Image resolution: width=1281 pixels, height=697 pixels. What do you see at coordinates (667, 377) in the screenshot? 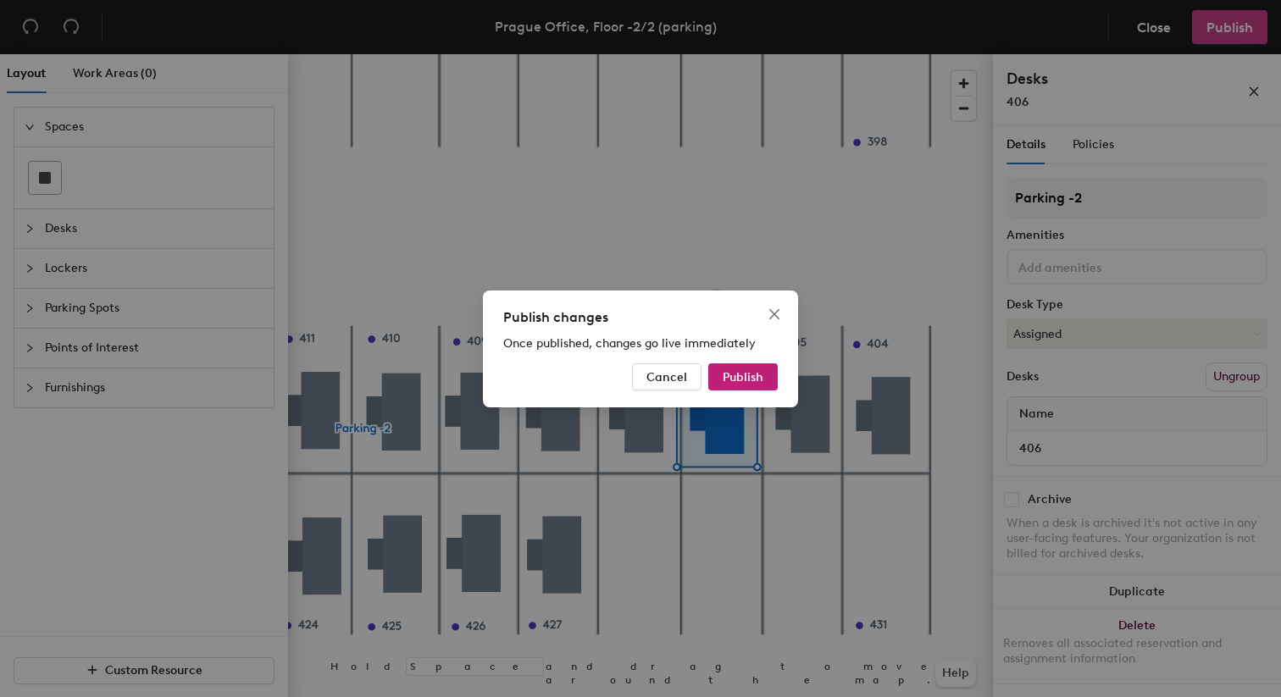
I see `button: Cancel` at bounding box center [667, 377].